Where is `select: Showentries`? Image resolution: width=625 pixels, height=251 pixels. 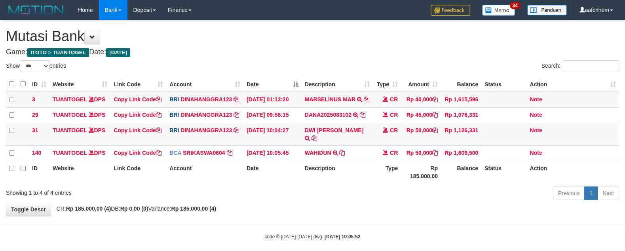
select: Showentries is located at coordinates (34, 66).